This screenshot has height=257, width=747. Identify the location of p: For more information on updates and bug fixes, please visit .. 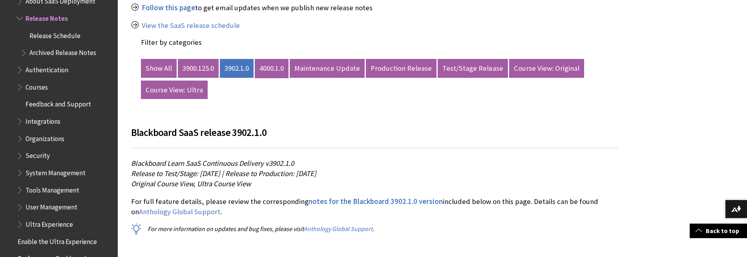
(375, 229).